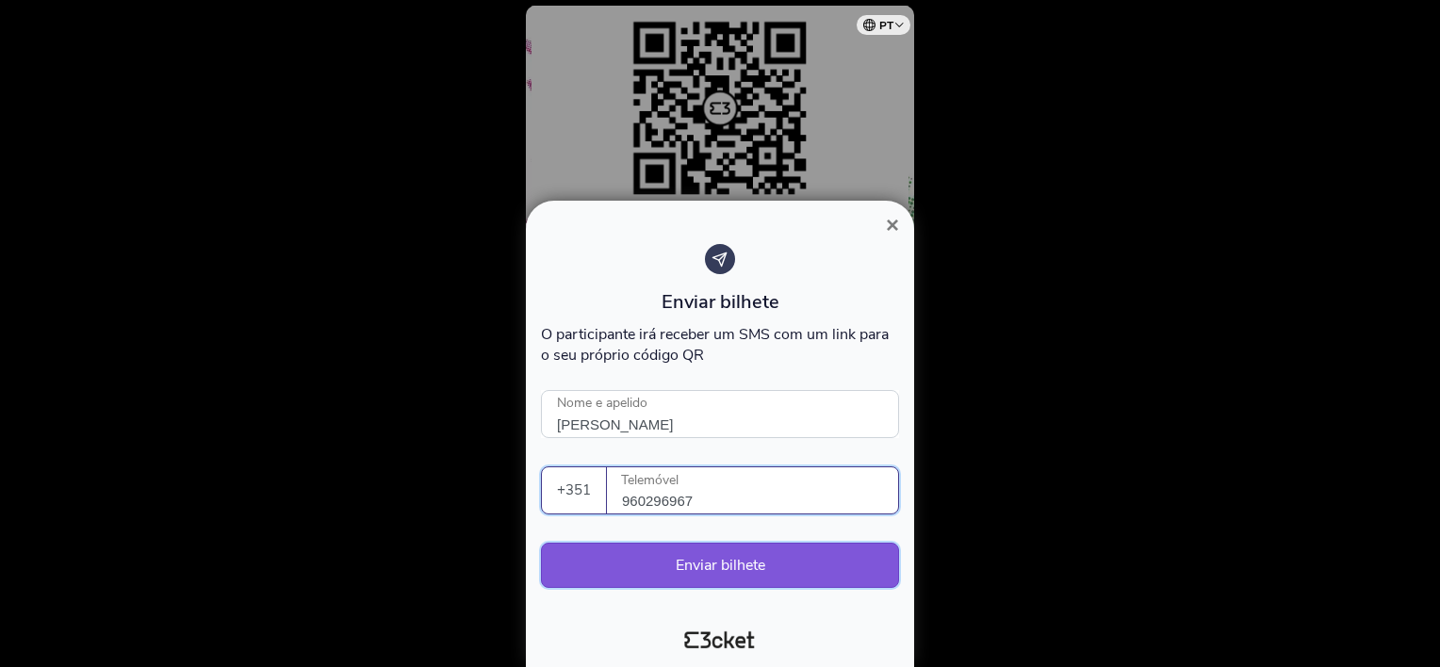 This screenshot has width=1440, height=667. Describe the element at coordinates (720, 302) in the screenshot. I see `span: Enviar bilhete` at that location.